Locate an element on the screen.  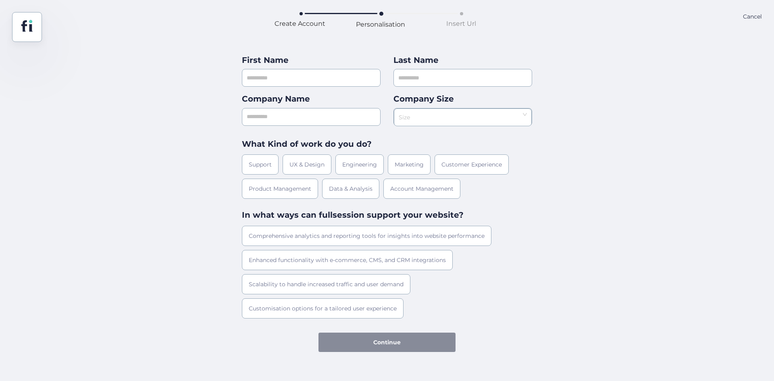
div: UX & Design is located at coordinates (307, 164).